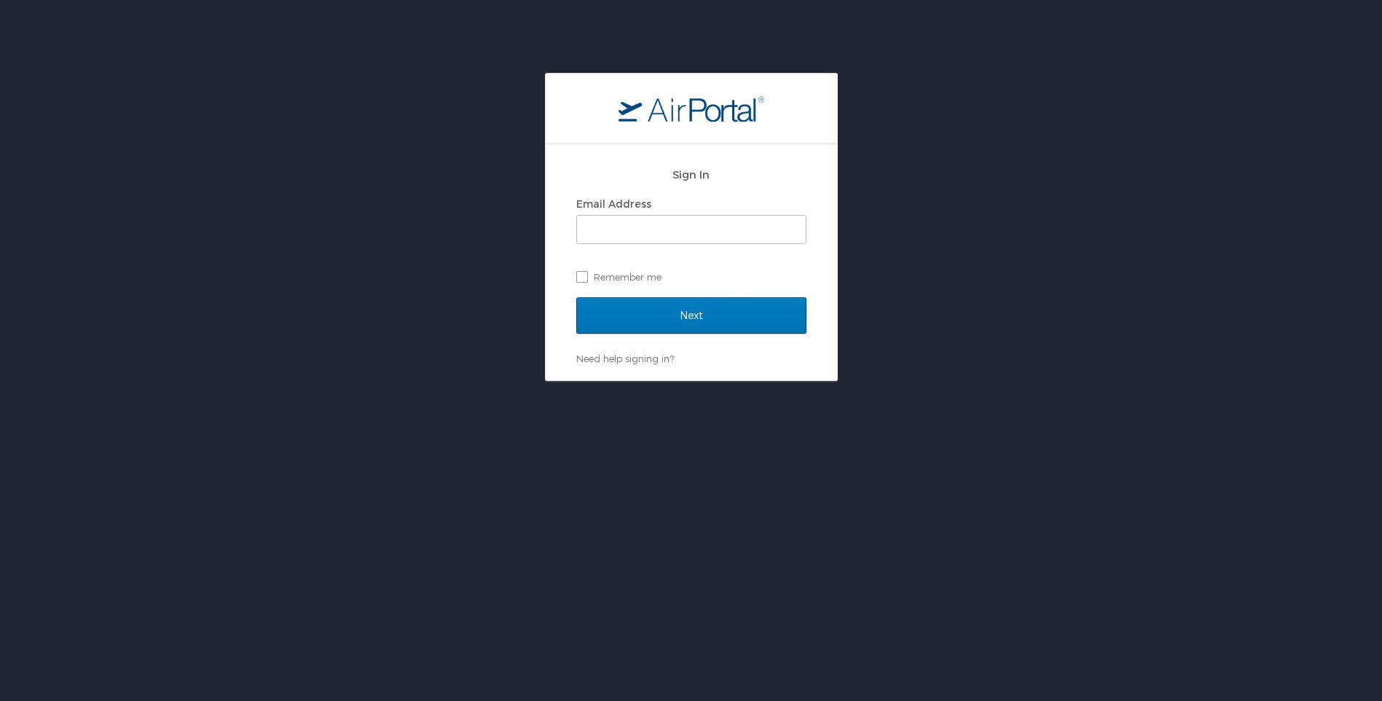 This screenshot has height=701, width=1382. I want to click on label: Email Address, so click(614, 203).